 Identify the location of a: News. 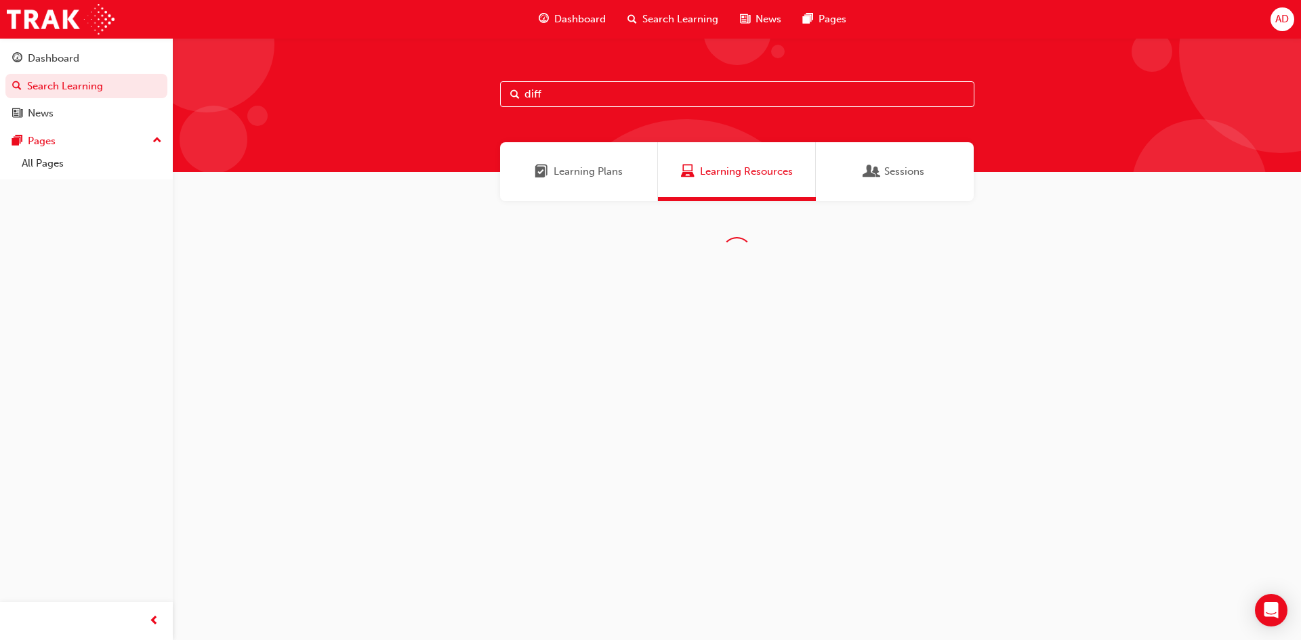
(86, 113).